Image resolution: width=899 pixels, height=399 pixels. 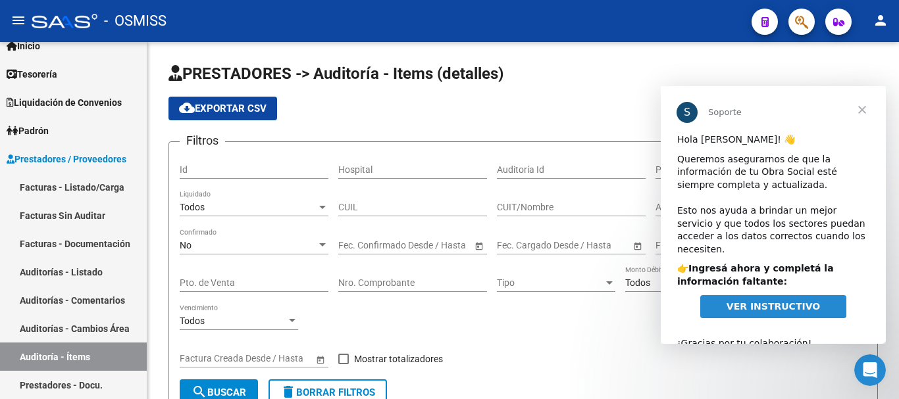 I want to click on span: No, so click(x=186, y=245).